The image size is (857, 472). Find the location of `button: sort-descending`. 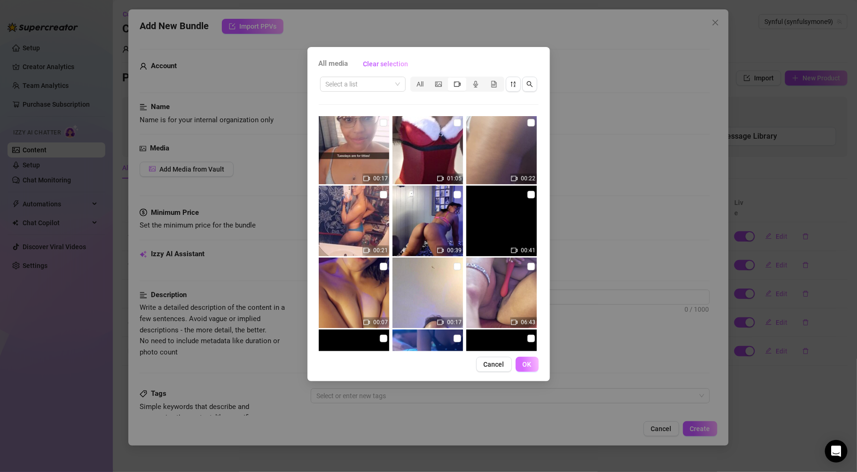

button: sort-descending is located at coordinates (514, 84).